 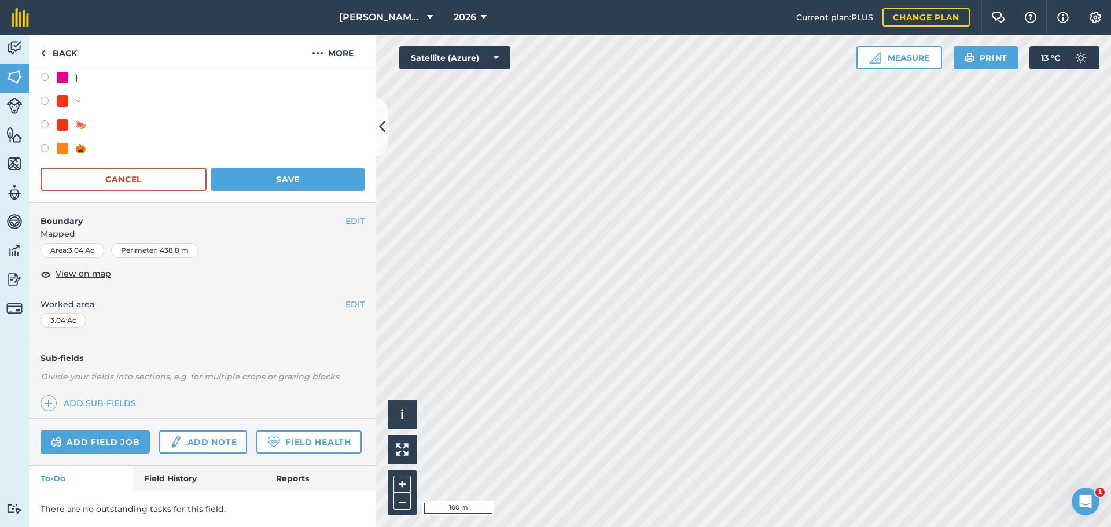 What do you see at coordinates (203, 358) in the screenshot?
I see `h4: Sub-fields` at bounding box center [203, 358].